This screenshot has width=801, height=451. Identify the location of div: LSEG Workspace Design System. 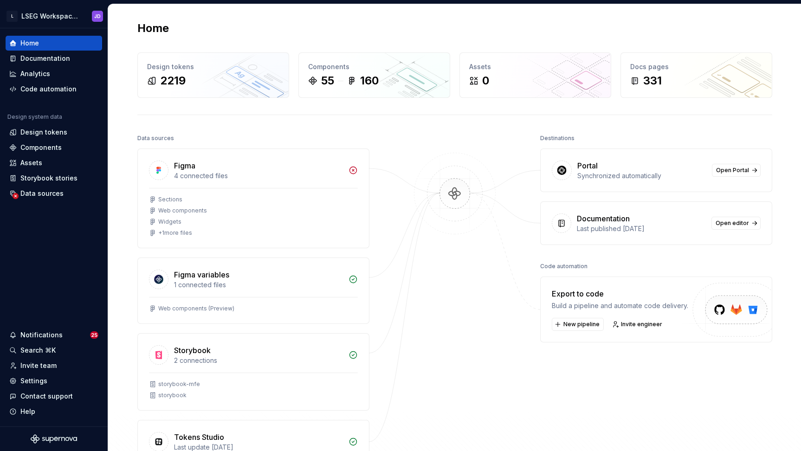
(51, 16).